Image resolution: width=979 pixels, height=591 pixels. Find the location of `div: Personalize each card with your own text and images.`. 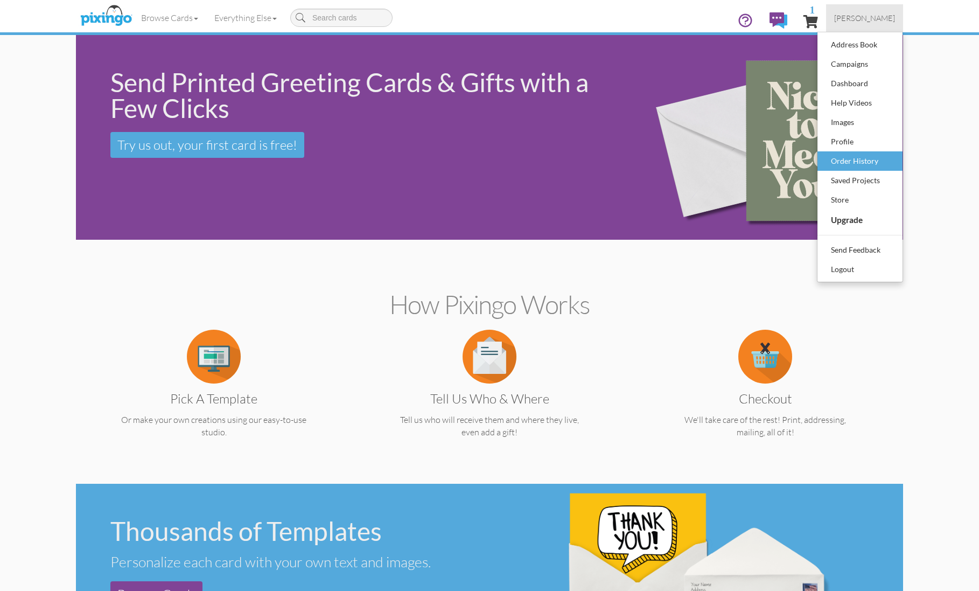

div: Personalize each card with your own text and images. is located at coordinates (296, 561).